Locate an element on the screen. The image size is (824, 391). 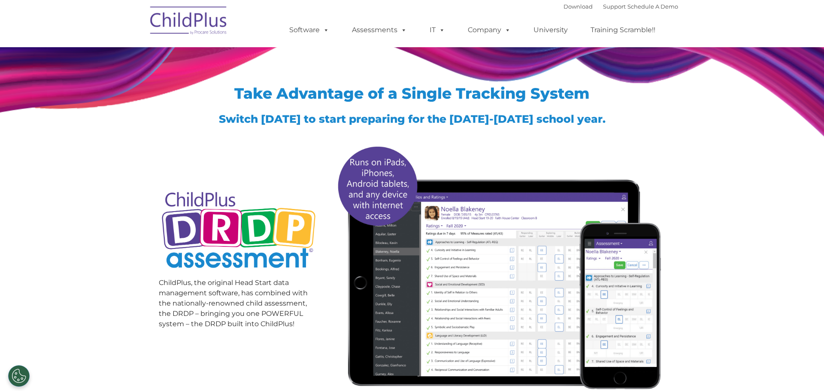
a: Support is located at coordinates (614, 6).